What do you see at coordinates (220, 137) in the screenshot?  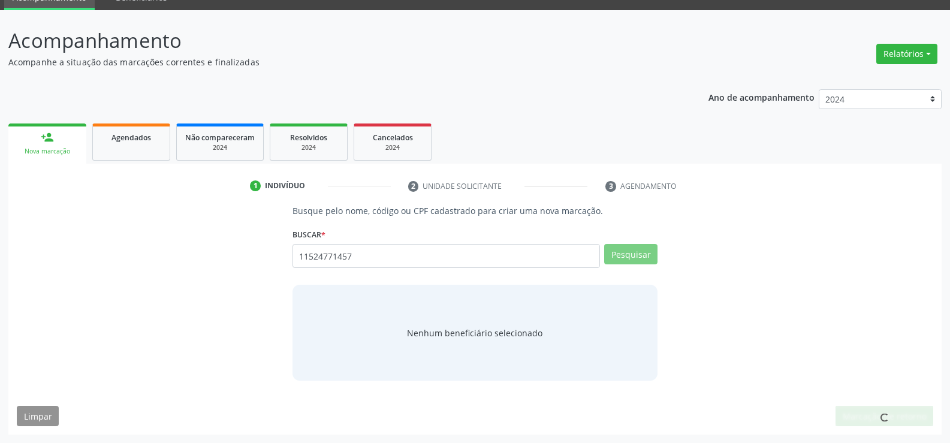 I see `span: Não compareceram` at bounding box center [220, 137].